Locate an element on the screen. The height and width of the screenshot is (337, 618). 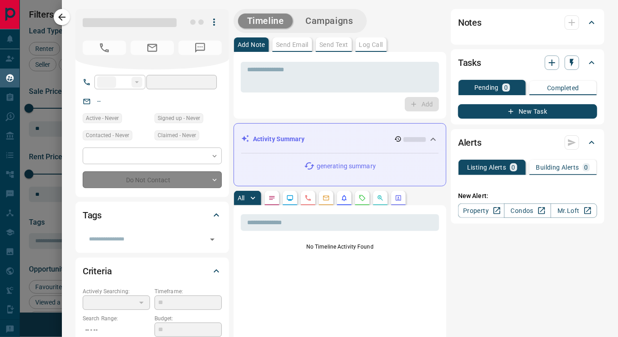
div: Criteria is located at coordinates (152, 271).